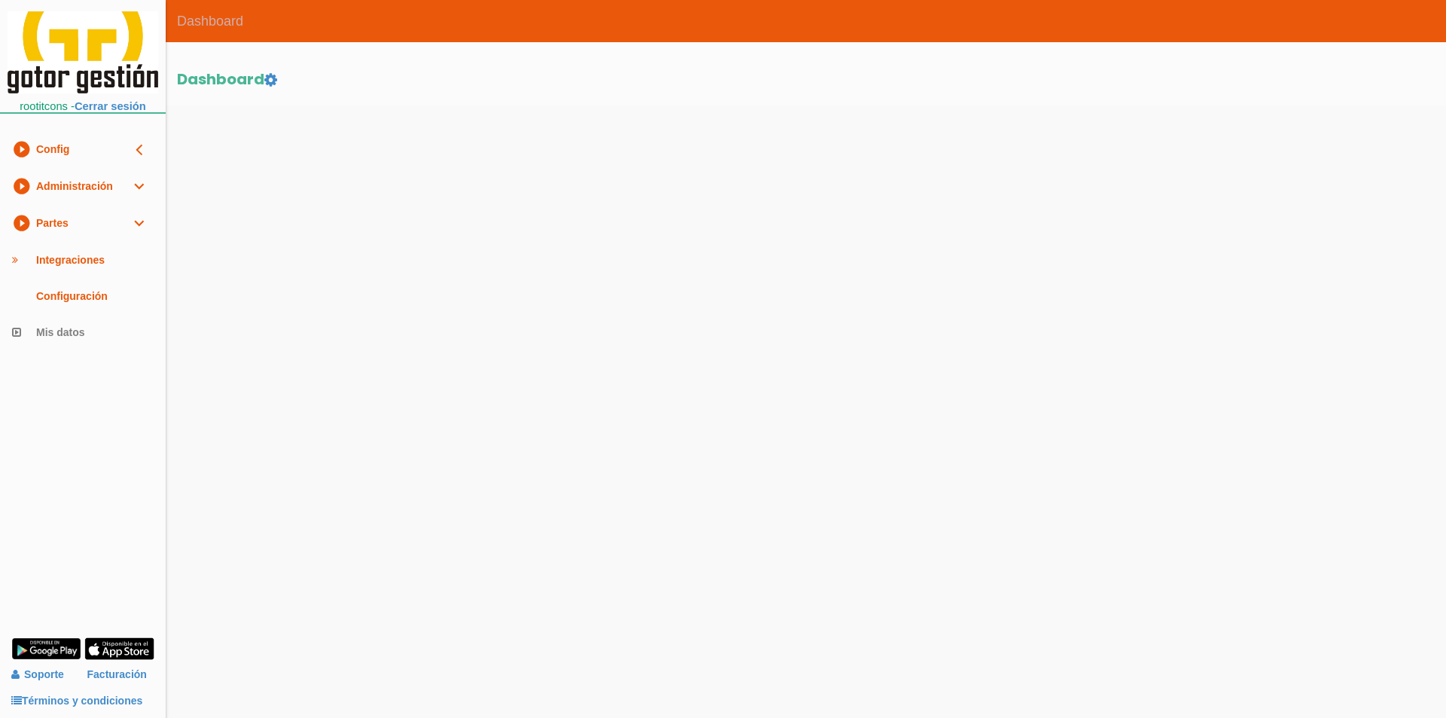 Image resolution: width=1446 pixels, height=718 pixels. Describe the element at coordinates (210, 21) in the screenshot. I see `span: Dashboard` at that location.